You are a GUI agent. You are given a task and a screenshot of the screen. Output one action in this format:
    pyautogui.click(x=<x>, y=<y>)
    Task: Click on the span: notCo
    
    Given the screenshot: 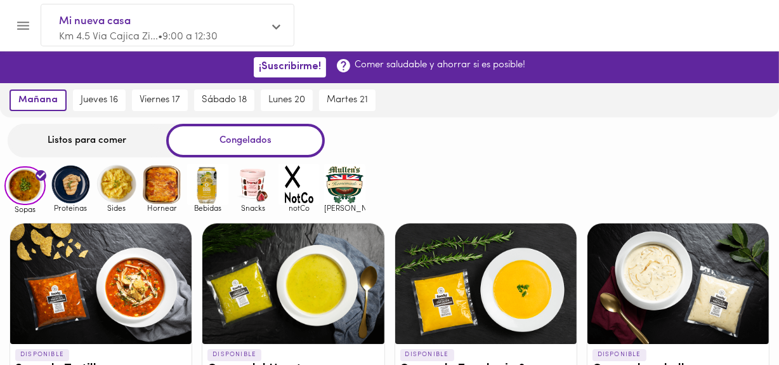 What is the action you would take?
    pyautogui.click(x=299, y=208)
    